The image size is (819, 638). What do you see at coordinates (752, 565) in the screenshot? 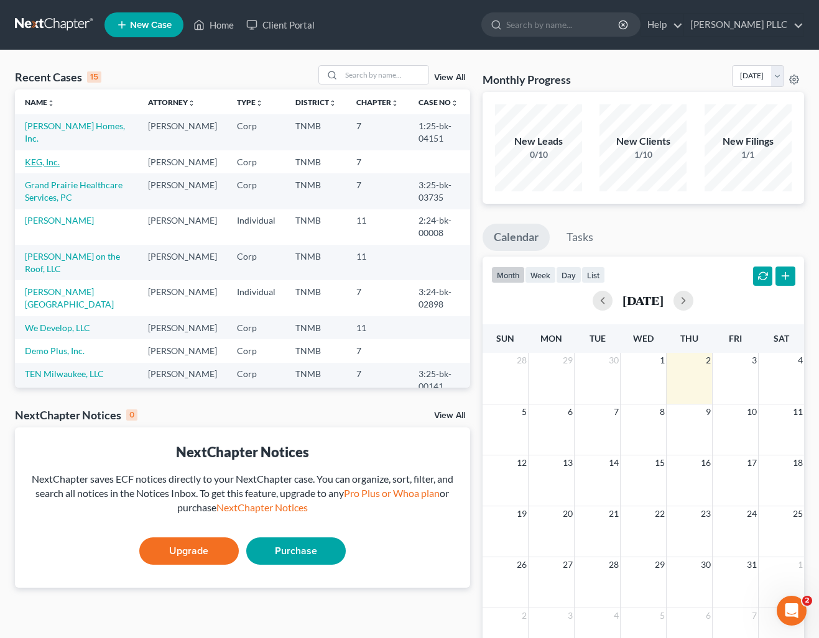
I see `span: 31` at bounding box center [752, 565].